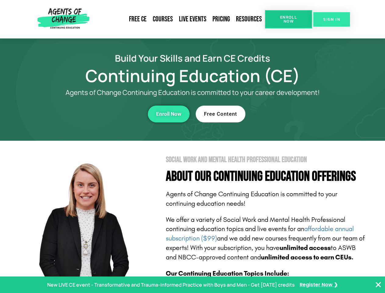 This screenshot has height=293, width=385. What do you see at coordinates (228, 273) in the screenshot?
I see `b: Our Continuing Education Topics Include:` at bounding box center [228, 273].